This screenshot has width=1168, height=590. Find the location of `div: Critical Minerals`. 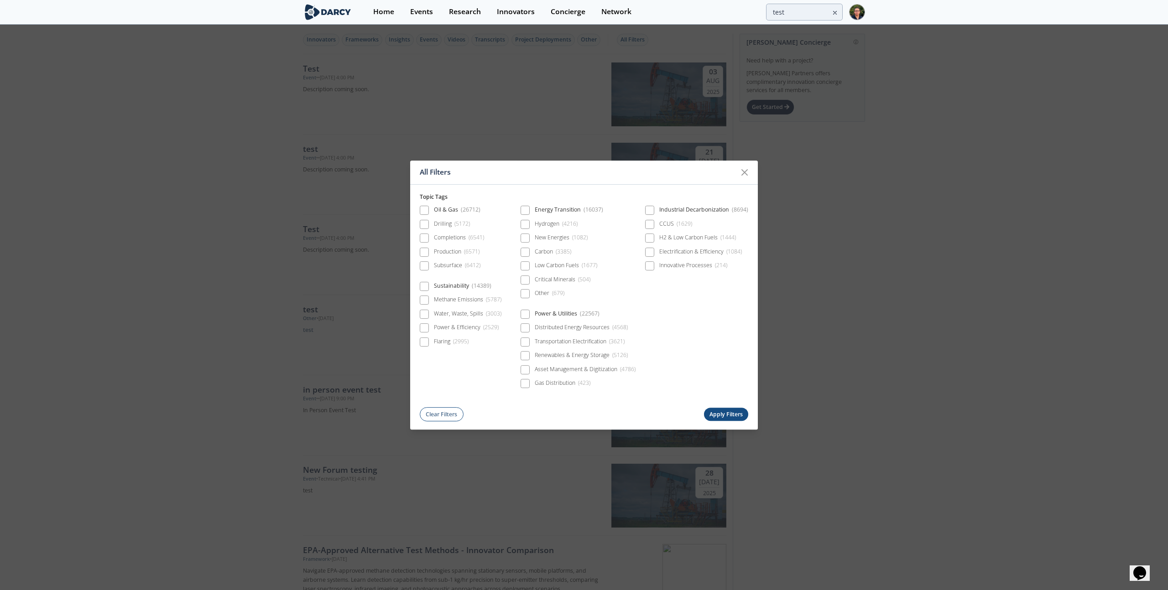

div: Critical Minerals is located at coordinates (563, 280).